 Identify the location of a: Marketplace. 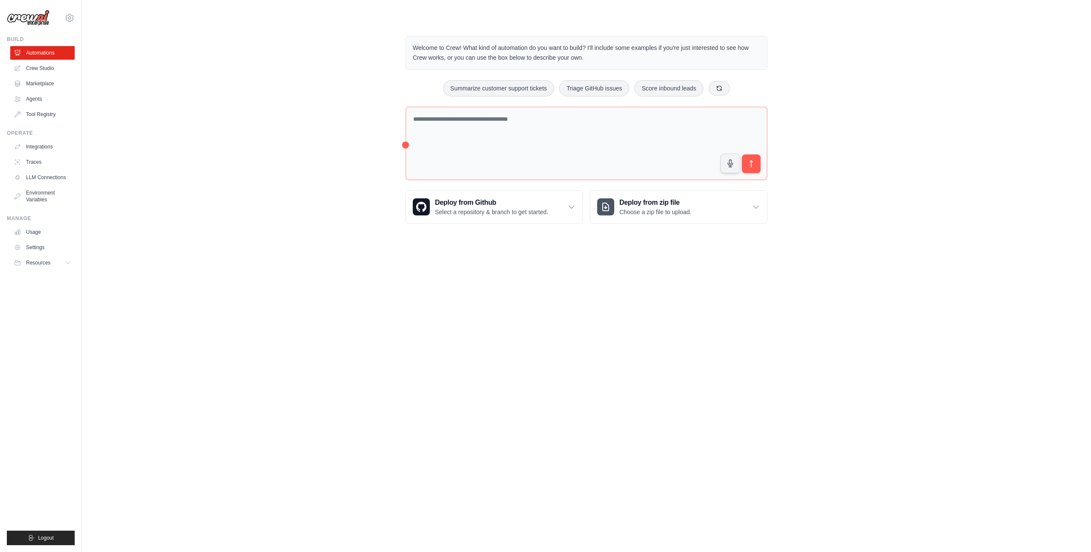
(42, 84).